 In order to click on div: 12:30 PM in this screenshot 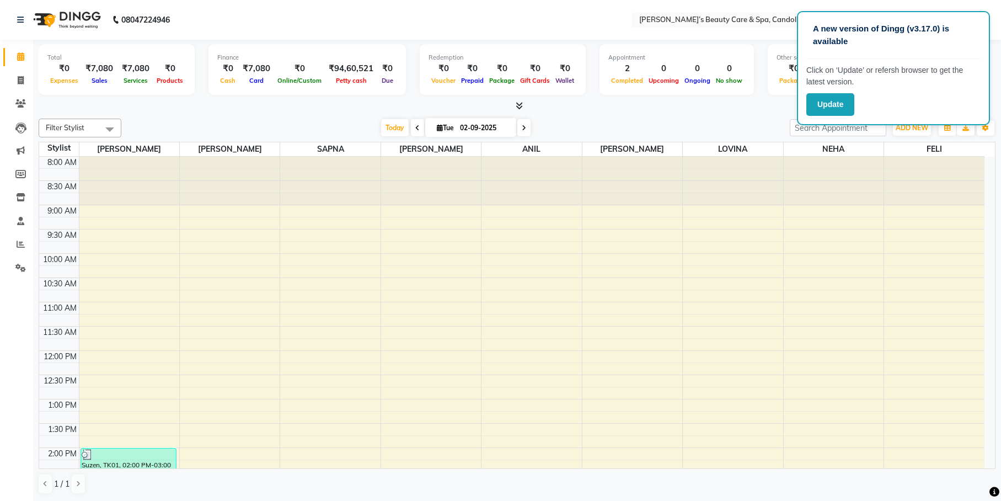, I will do `click(60, 381)`.